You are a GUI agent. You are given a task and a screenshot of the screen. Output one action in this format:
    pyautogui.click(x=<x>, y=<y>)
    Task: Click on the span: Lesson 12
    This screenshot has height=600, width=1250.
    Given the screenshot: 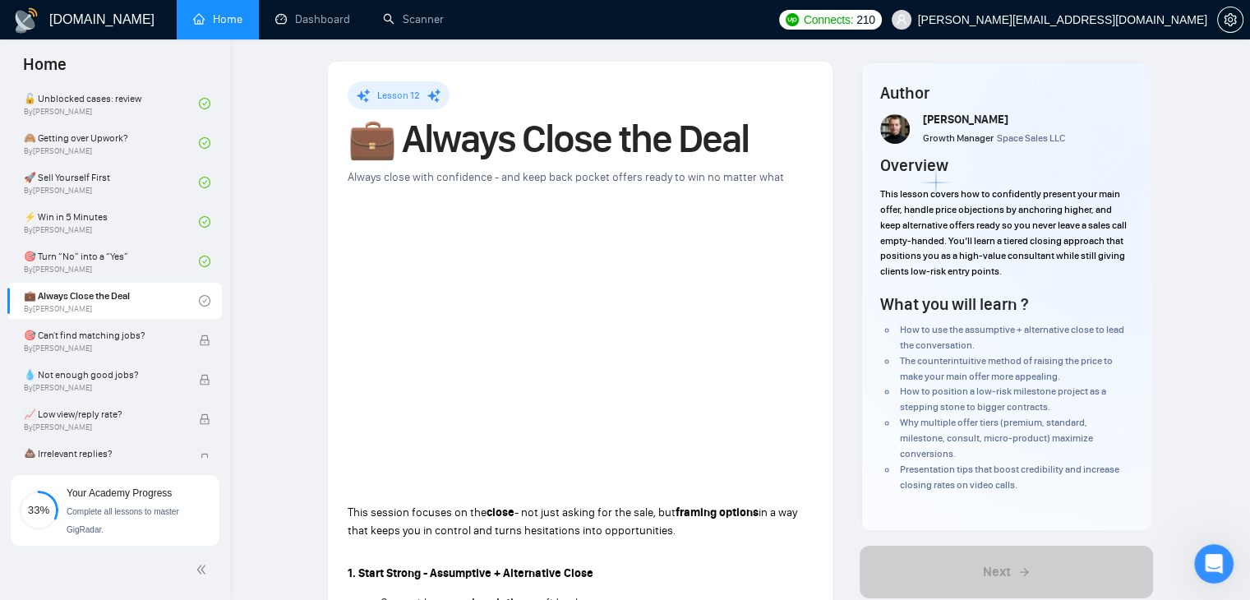 What is the action you would take?
    pyautogui.click(x=399, y=95)
    